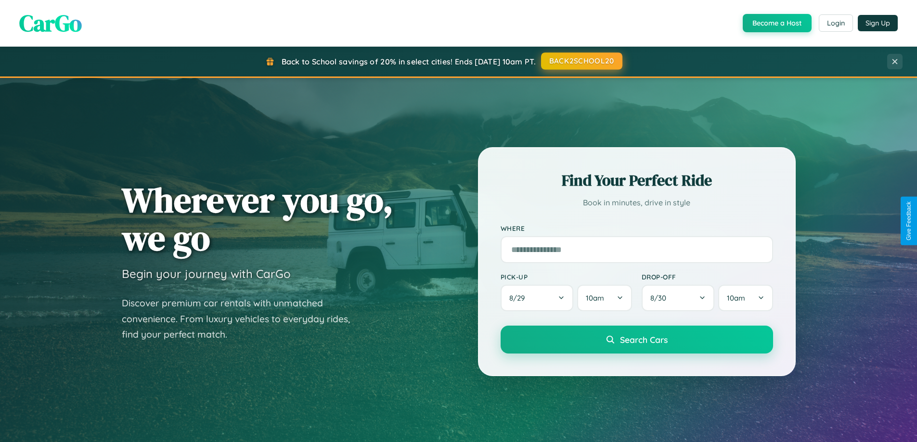 Image resolution: width=917 pixels, height=442 pixels. I want to click on button: 8/30, so click(678, 298).